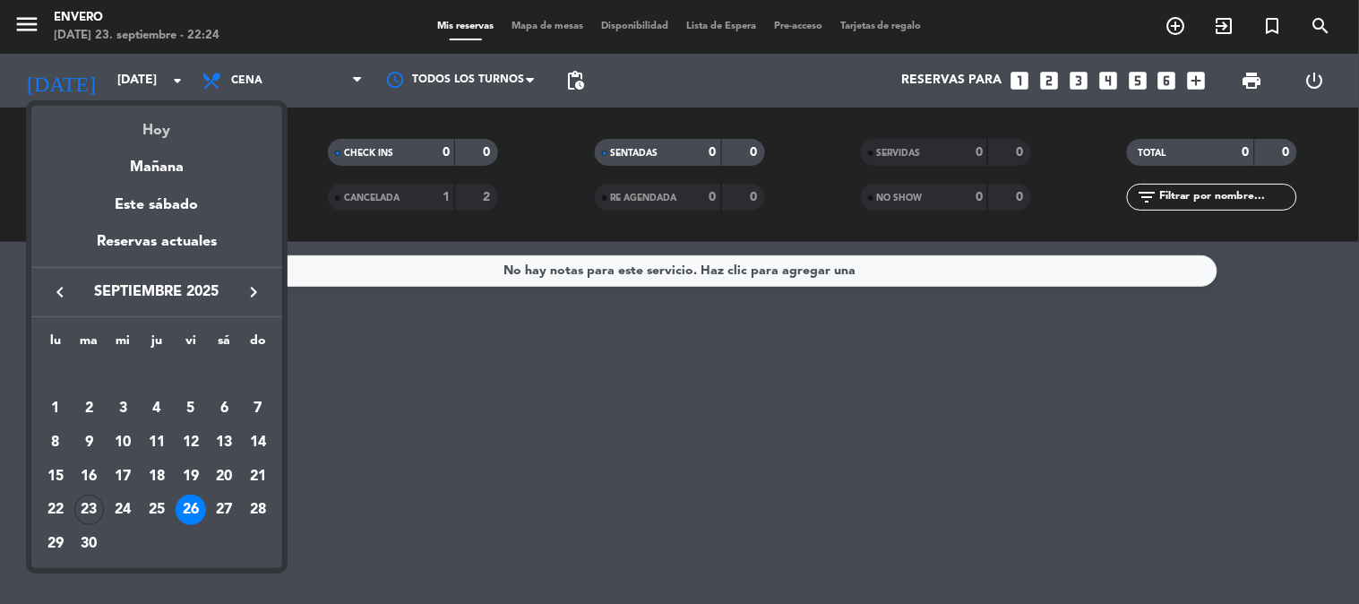 Image resolution: width=1359 pixels, height=604 pixels. Describe the element at coordinates (123, 442) in the screenshot. I see `div: 10` at that location.